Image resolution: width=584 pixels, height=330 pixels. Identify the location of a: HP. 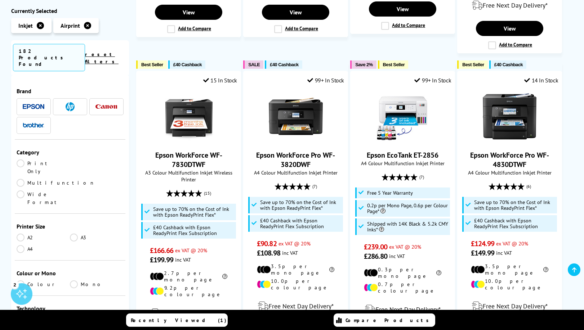
(70, 107).